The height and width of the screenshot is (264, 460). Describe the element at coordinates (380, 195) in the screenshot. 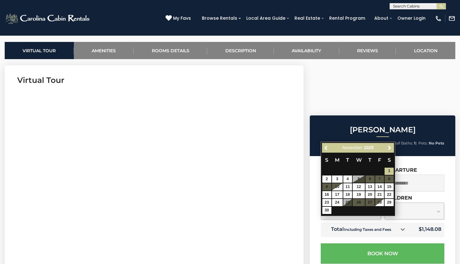

I see `a: 21` at that location.